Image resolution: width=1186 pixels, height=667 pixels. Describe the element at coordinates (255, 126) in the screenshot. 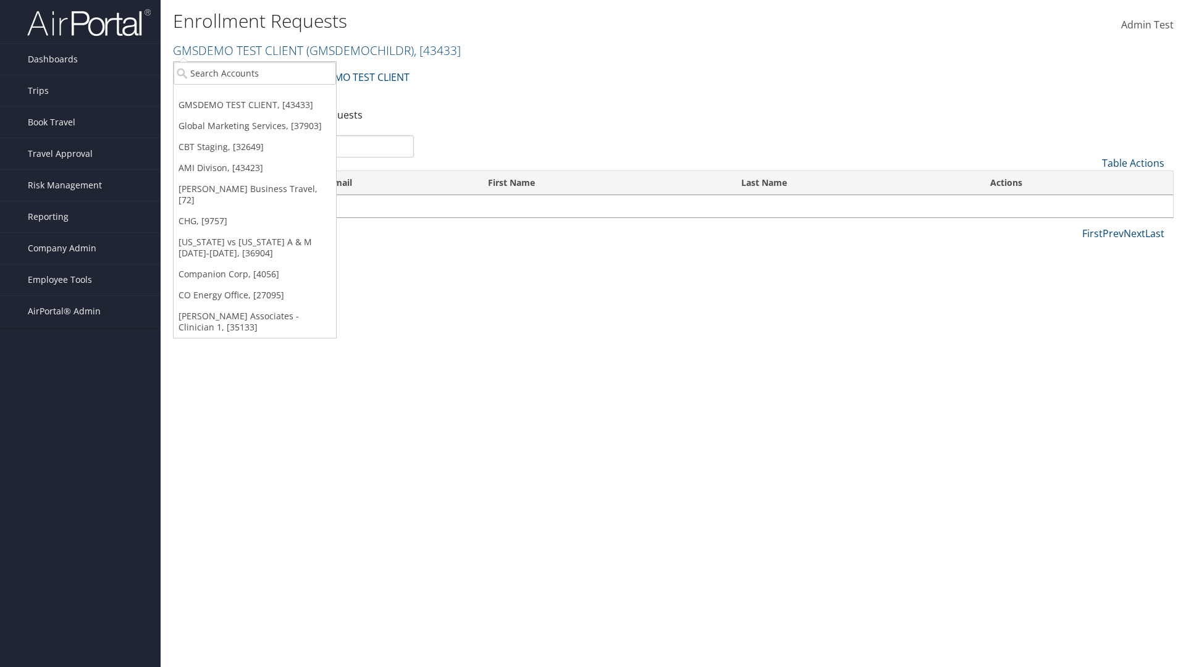

I see `a: Global Marketing Services, [37903]` at that location.